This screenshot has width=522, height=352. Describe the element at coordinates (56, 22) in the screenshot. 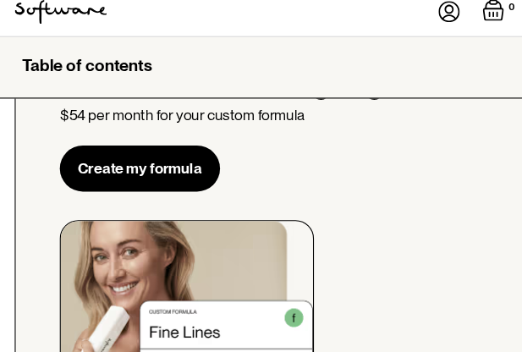

I see `img: Software Logo` at that location.